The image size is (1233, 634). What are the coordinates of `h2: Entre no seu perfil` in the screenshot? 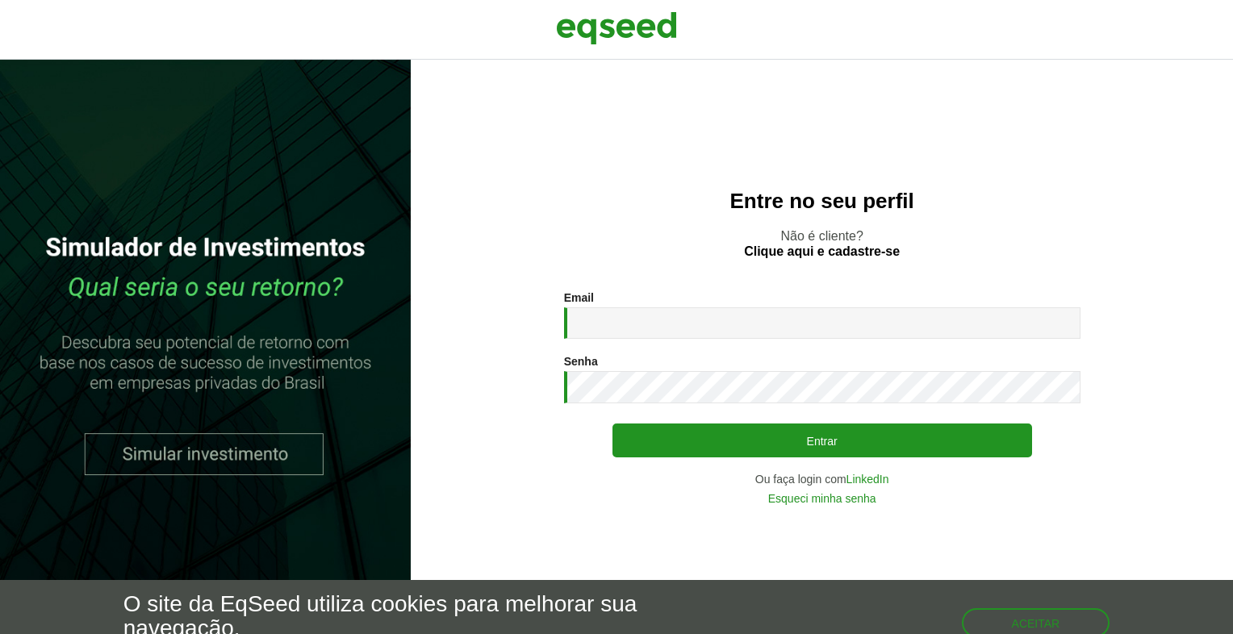 It's located at (821, 201).